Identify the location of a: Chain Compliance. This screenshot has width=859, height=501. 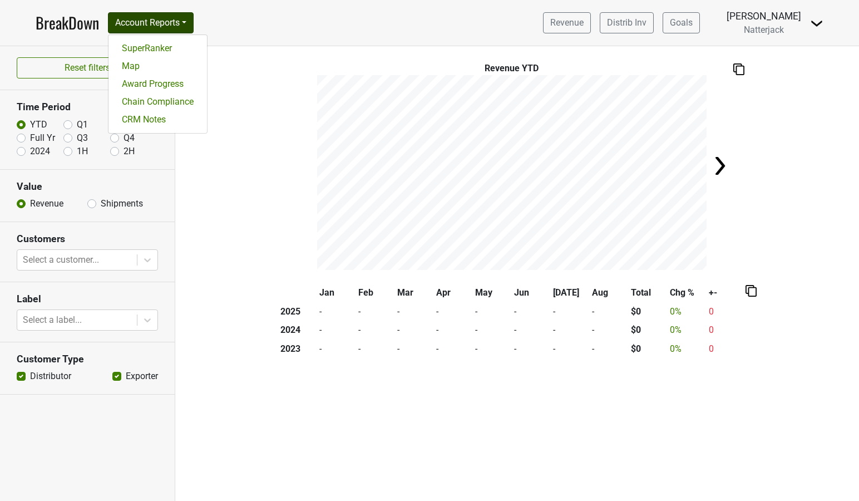
(158, 102).